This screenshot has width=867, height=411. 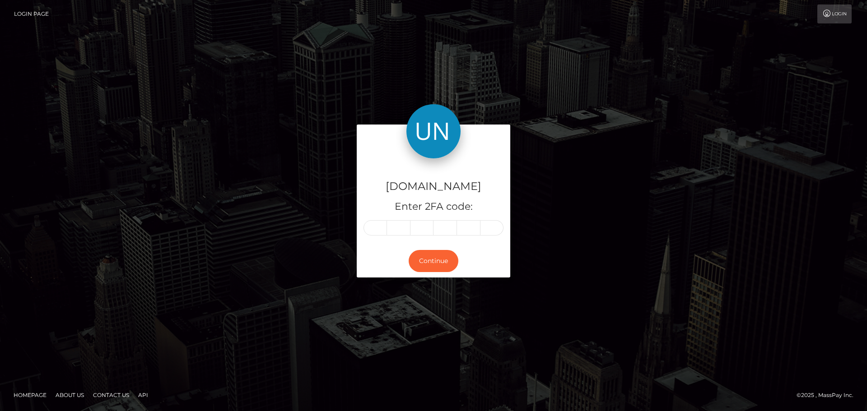 What do you see at coordinates (111, 395) in the screenshot?
I see `a: Contact Us` at bounding box center [111, 395].